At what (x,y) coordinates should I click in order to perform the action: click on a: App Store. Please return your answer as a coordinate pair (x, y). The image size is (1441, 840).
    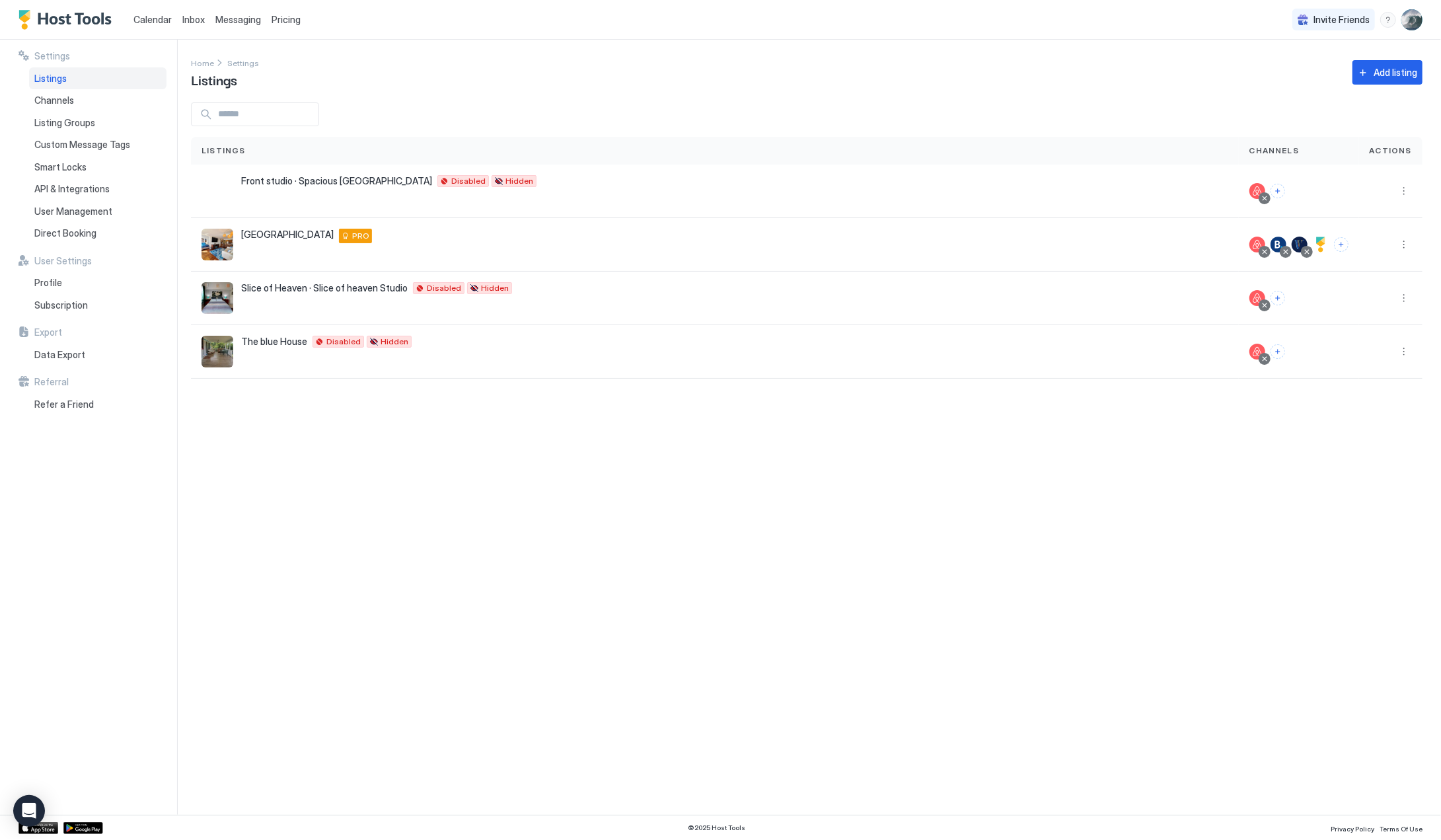
    Looking at the image, I should click on (38, 828).